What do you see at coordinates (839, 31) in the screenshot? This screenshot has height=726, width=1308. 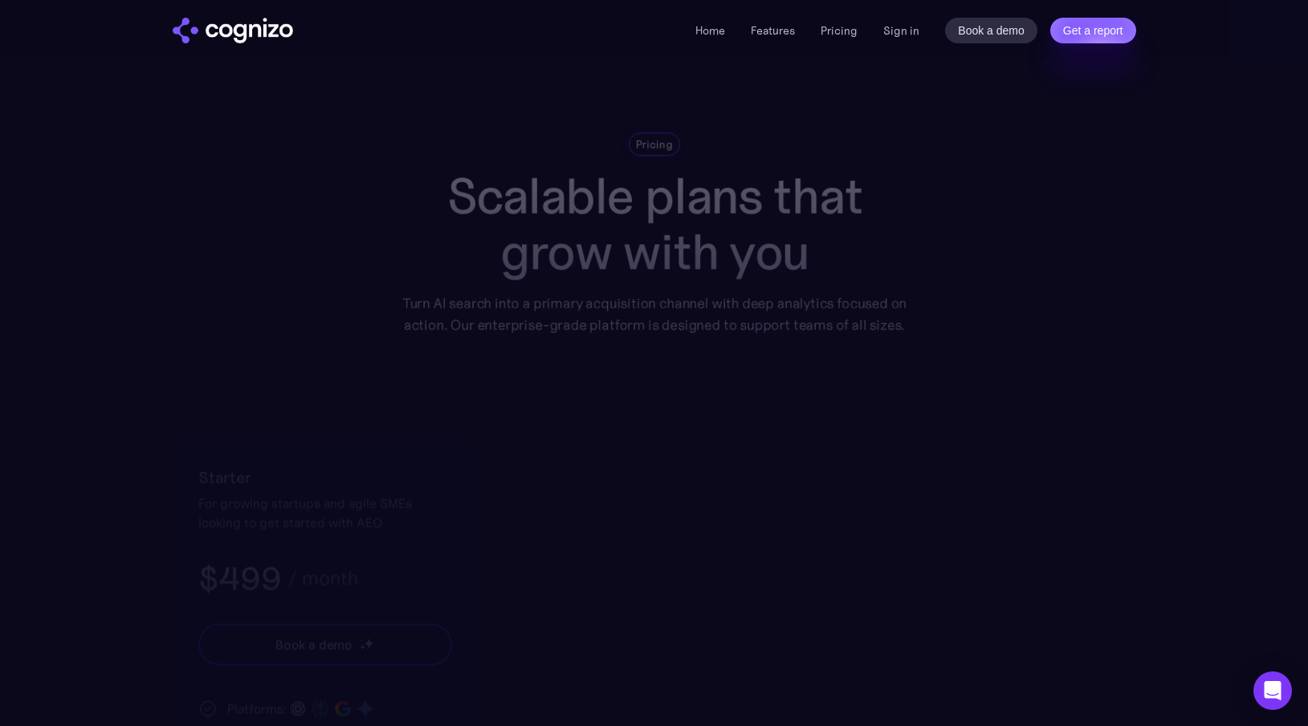 I see `a: Pricing` at bounding box center [839, 31].